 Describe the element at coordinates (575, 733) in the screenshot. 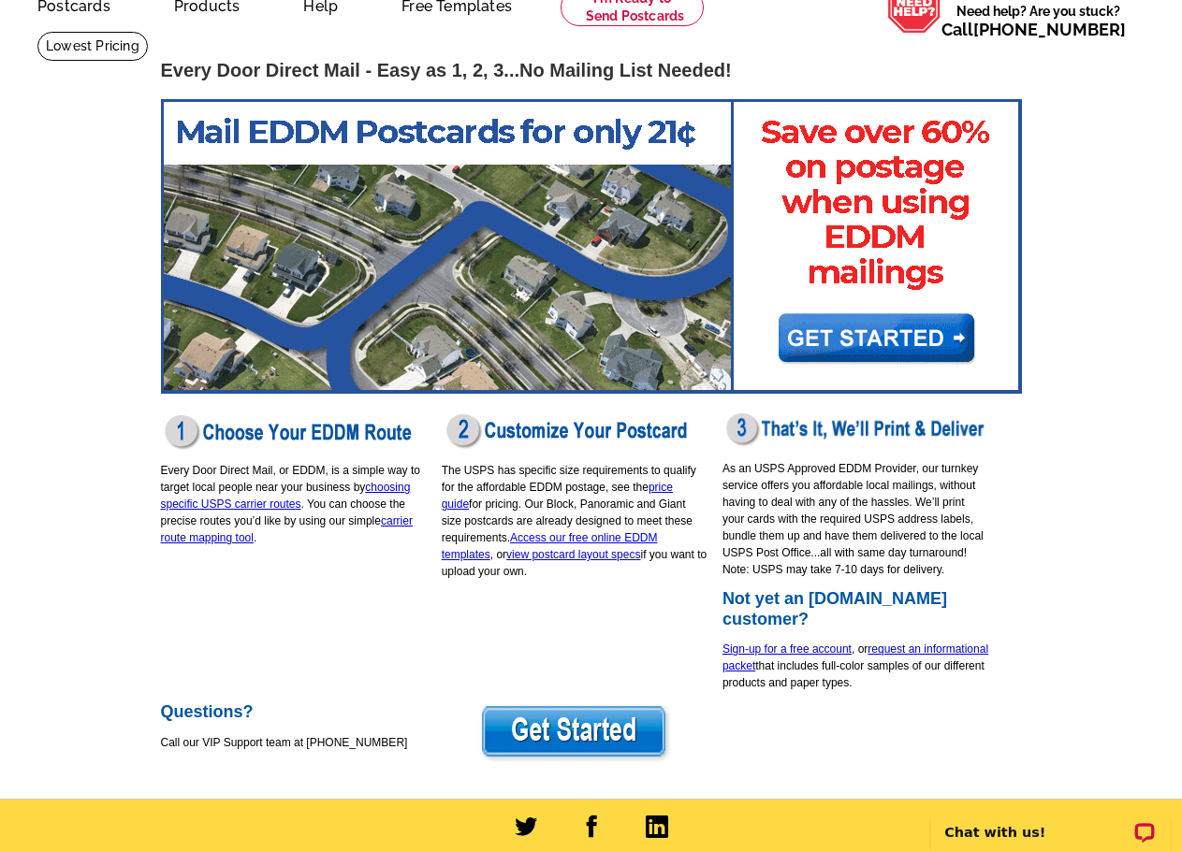

I see `img: eddm-get-started-button.png` at that location.